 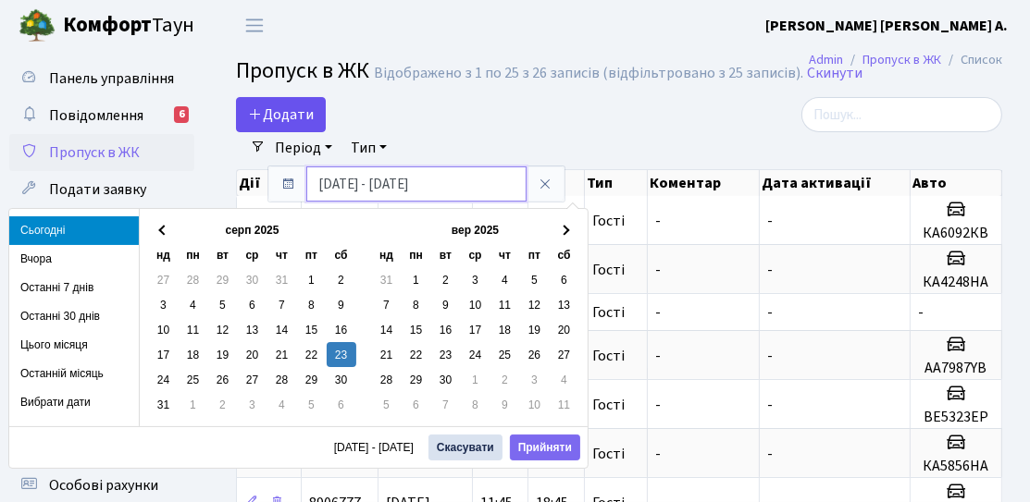 What do you see at coordinates (303, 148) in the screenshot?
I see `a: Період` at bounding box center [303, 148].